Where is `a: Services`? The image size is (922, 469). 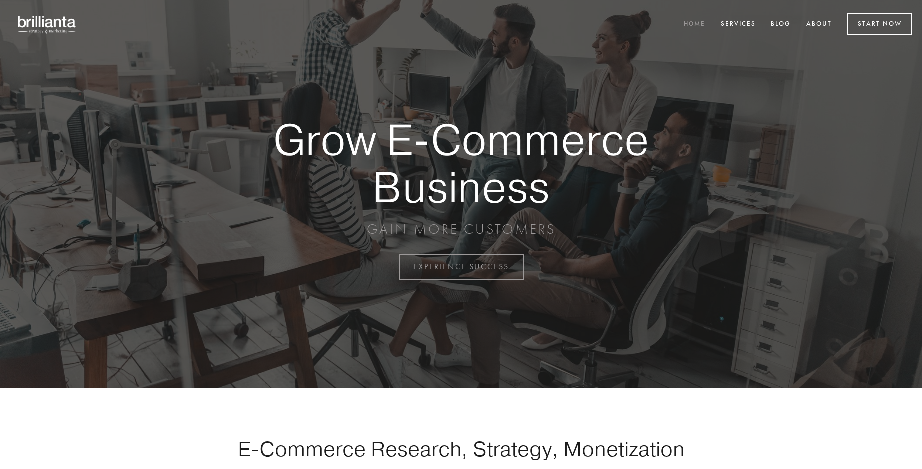
a: Services is located at coordinates (739, 24).